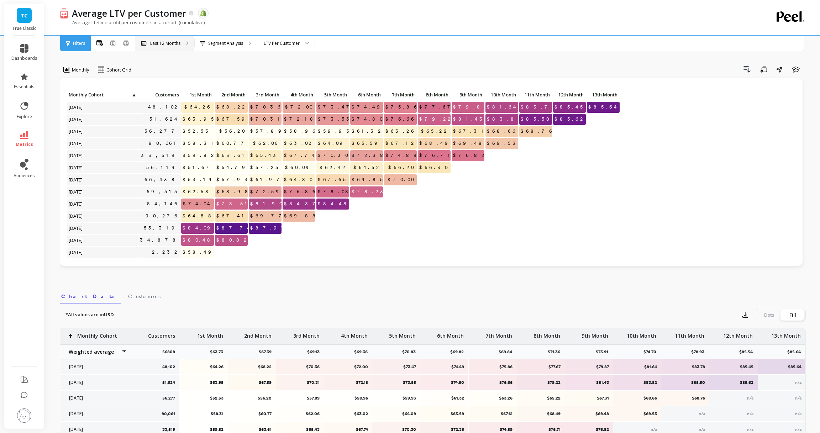 This screenshot has height=433, width=820. Describe the element at coordinates (604, 107) in the screenshot. I see `span: $85.64` at that location.